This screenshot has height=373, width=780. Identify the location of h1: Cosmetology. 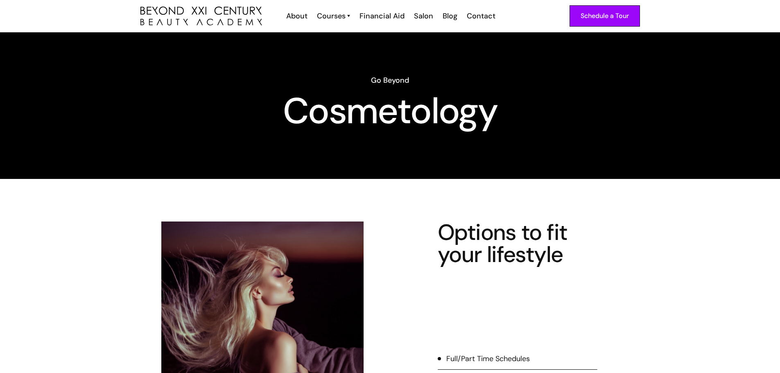
(390, 111).